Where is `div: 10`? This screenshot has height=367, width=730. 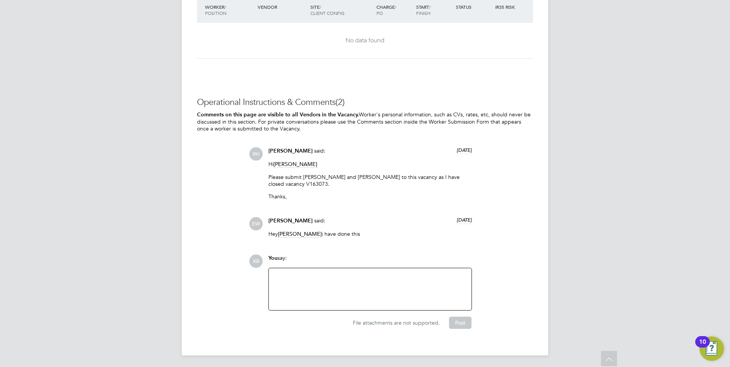
div: 10 is located at coordinates (703, 347).